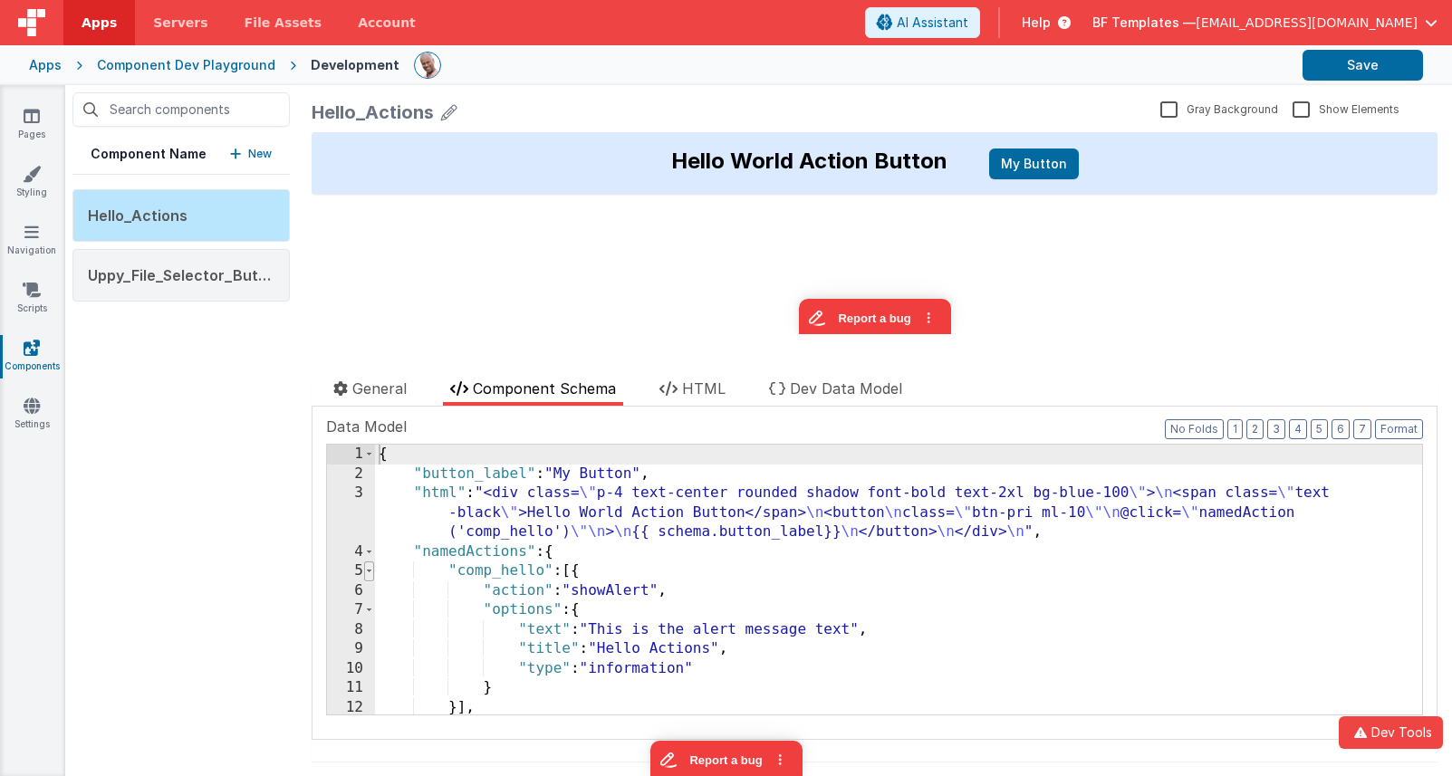  Describe the element at coordinates (932, 23) in the screenshot. I see `span: AI Assistant` at that location.